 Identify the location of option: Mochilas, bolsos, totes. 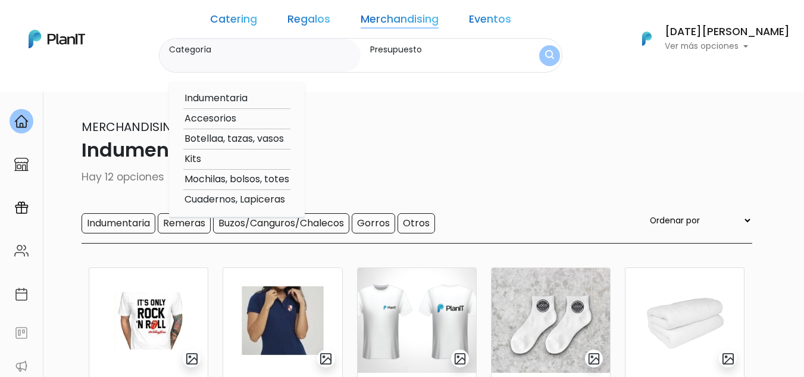
(237, 179).